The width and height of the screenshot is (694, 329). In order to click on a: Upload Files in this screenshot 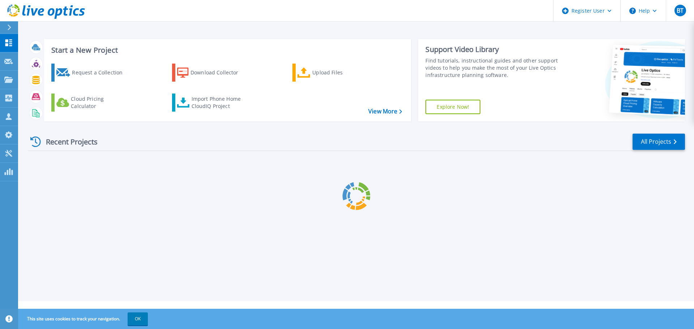, I will do `click(332, 73)`.